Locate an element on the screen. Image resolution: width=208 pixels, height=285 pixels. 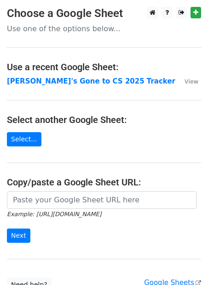
small: View is located at coordinates (191, 81).